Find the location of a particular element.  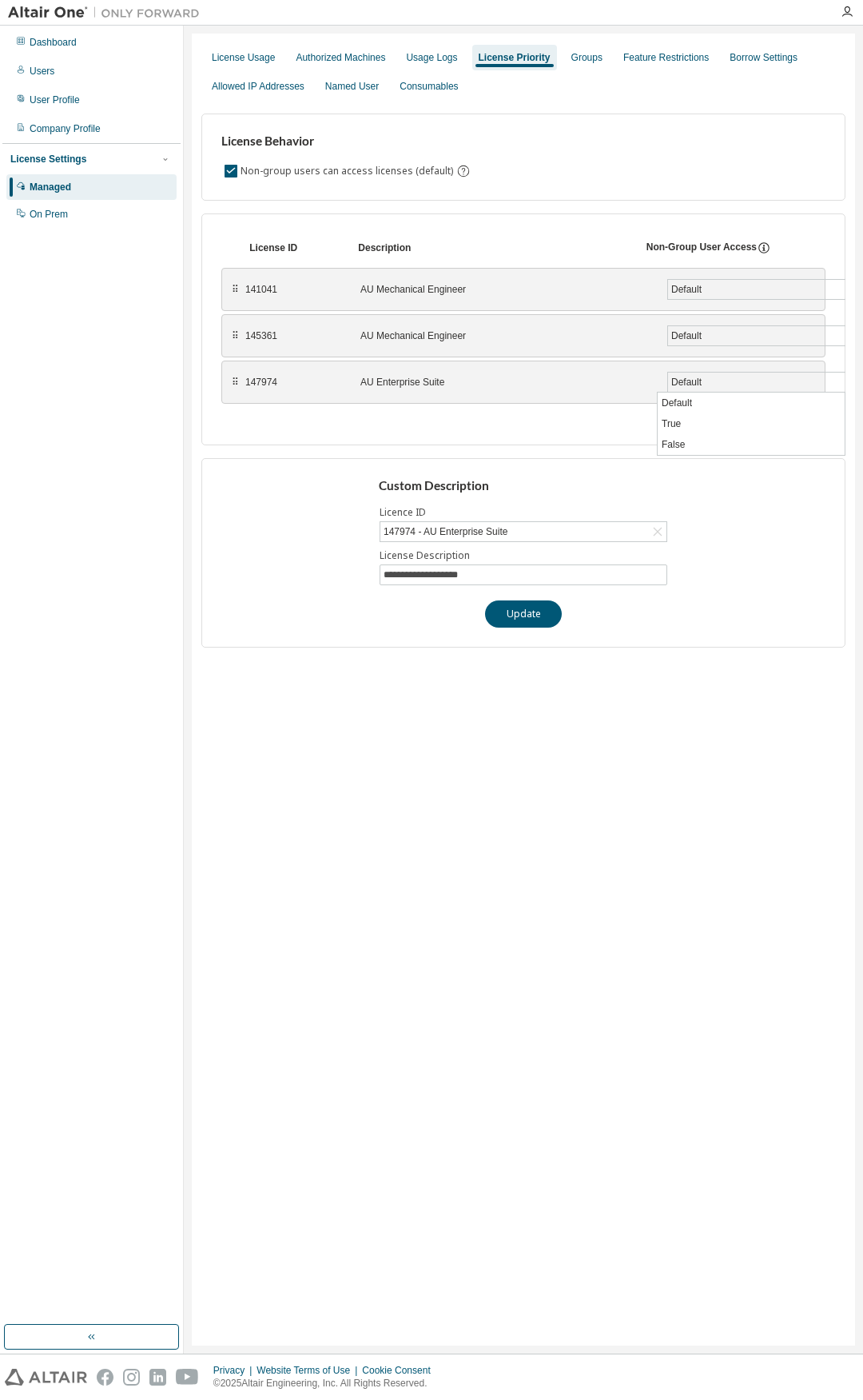

div: Managed is located at coordinates (51, 187).